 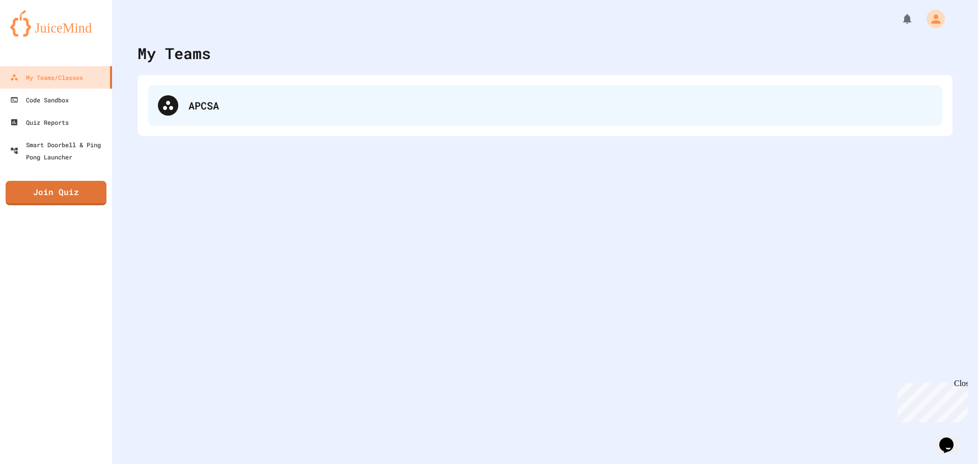 What do you see at coordinates (932, 19) in the screenshot?
I see `div: My Account` at bounding box center [932, 19].